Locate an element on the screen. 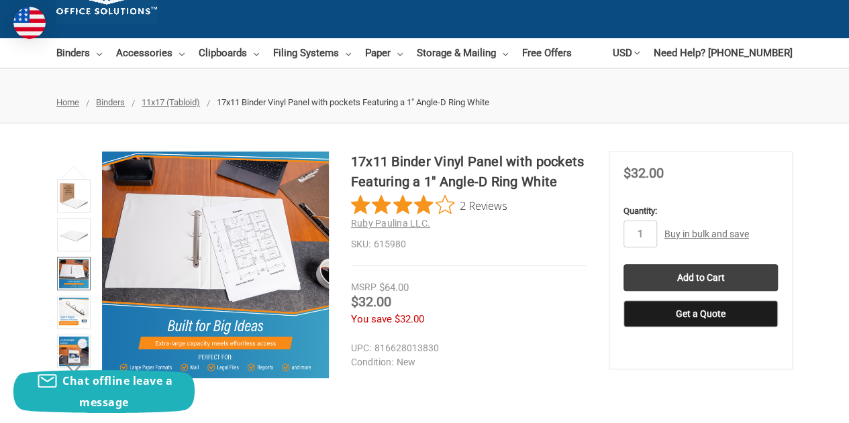 Image resolution: width=849 pixels, height=423 pixels. a: Accessories is located at coordinates (150, 53).